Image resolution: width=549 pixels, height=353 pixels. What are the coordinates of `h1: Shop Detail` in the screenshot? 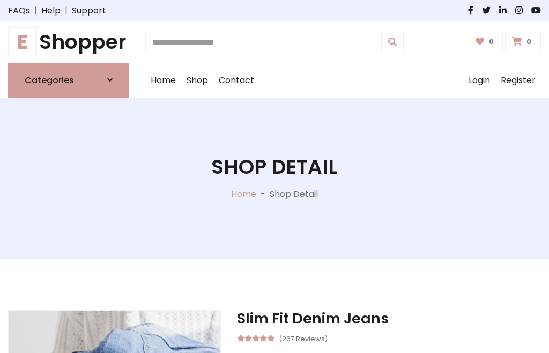 It's located at (274, 167).